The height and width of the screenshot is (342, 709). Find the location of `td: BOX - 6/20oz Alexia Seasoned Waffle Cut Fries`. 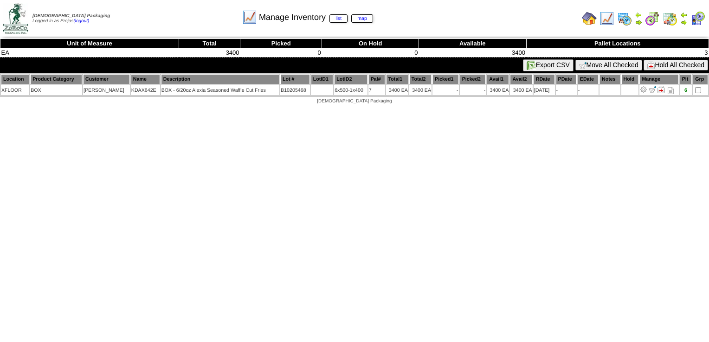

td: BOX - 6/20oz Alexia Seasoned Waffle Cut Fries is located at coordinates (220, 90).